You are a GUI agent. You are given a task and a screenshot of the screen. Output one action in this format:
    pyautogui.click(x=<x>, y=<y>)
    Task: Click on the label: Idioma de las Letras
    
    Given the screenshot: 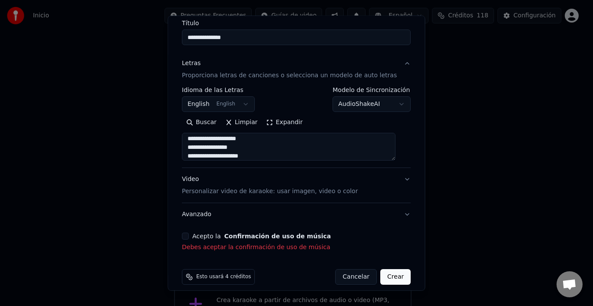 What is the action you would take?
    pyautogui.click(x=218, y=90)
    